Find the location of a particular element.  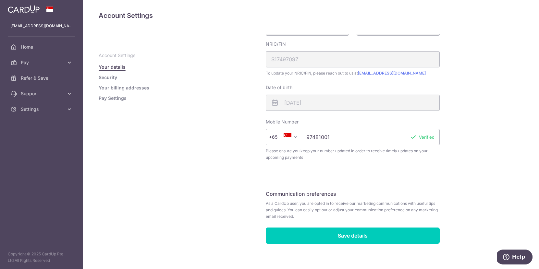

span: Settings is located at coordinates (42, 109).